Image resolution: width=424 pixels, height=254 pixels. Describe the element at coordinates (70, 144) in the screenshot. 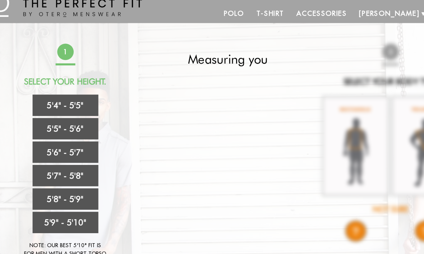

I see `a: 5'6" - 5'7"` at that location.